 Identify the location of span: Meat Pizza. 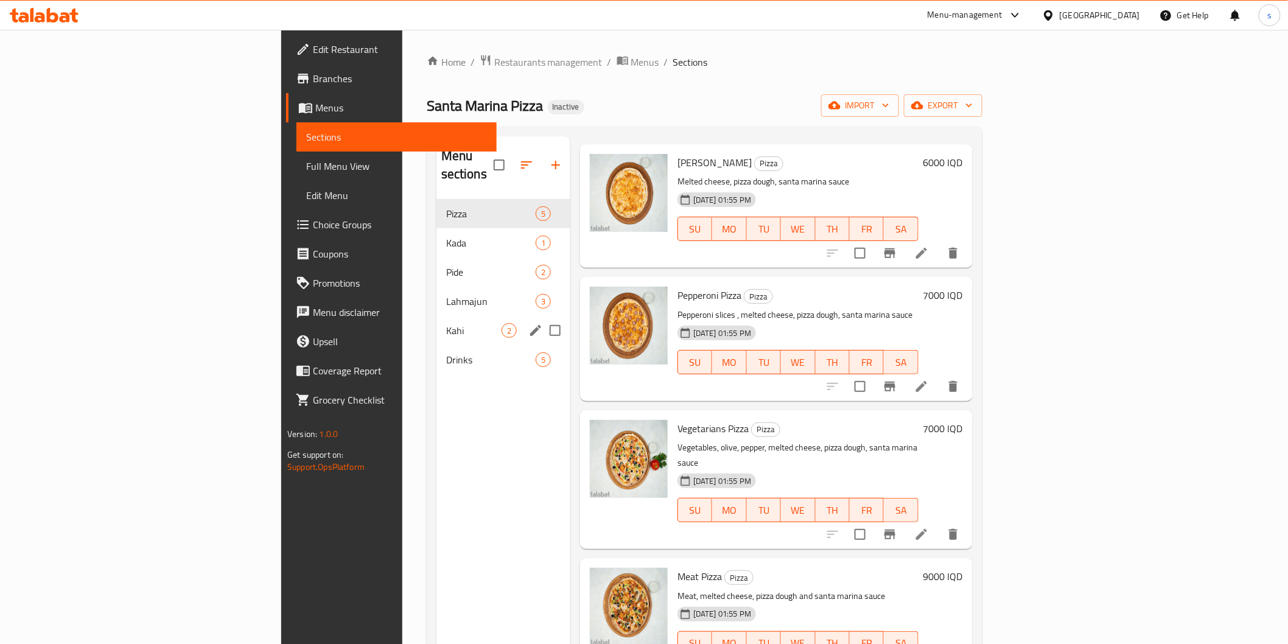
(699, 576).